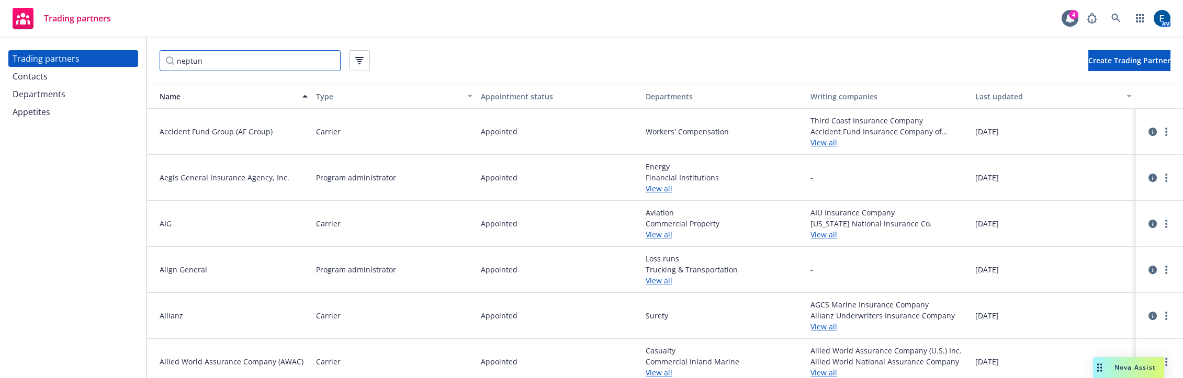  Describe the element at coordinates (888, 362) in the screenshot. I see `span: Allied World National Assurance Company` at that location.